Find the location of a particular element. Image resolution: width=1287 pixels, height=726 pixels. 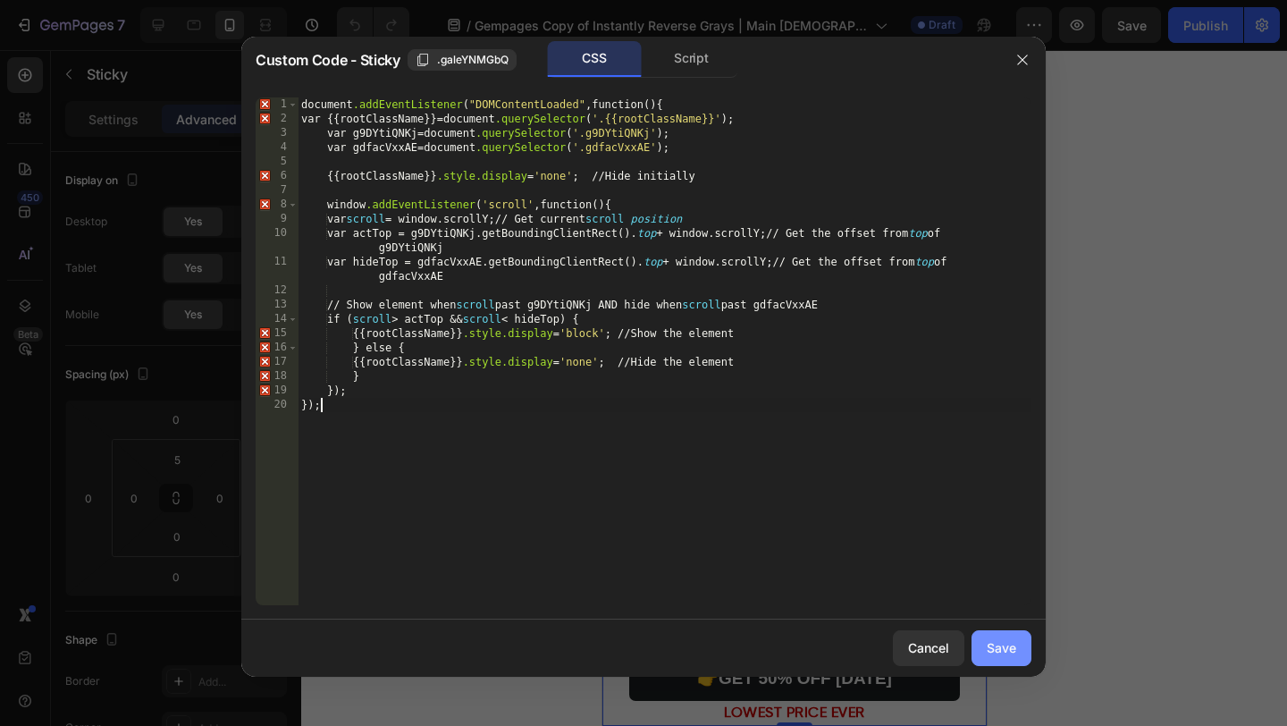

button: .galeYNMGbQ is located at coordinates (462, 60).